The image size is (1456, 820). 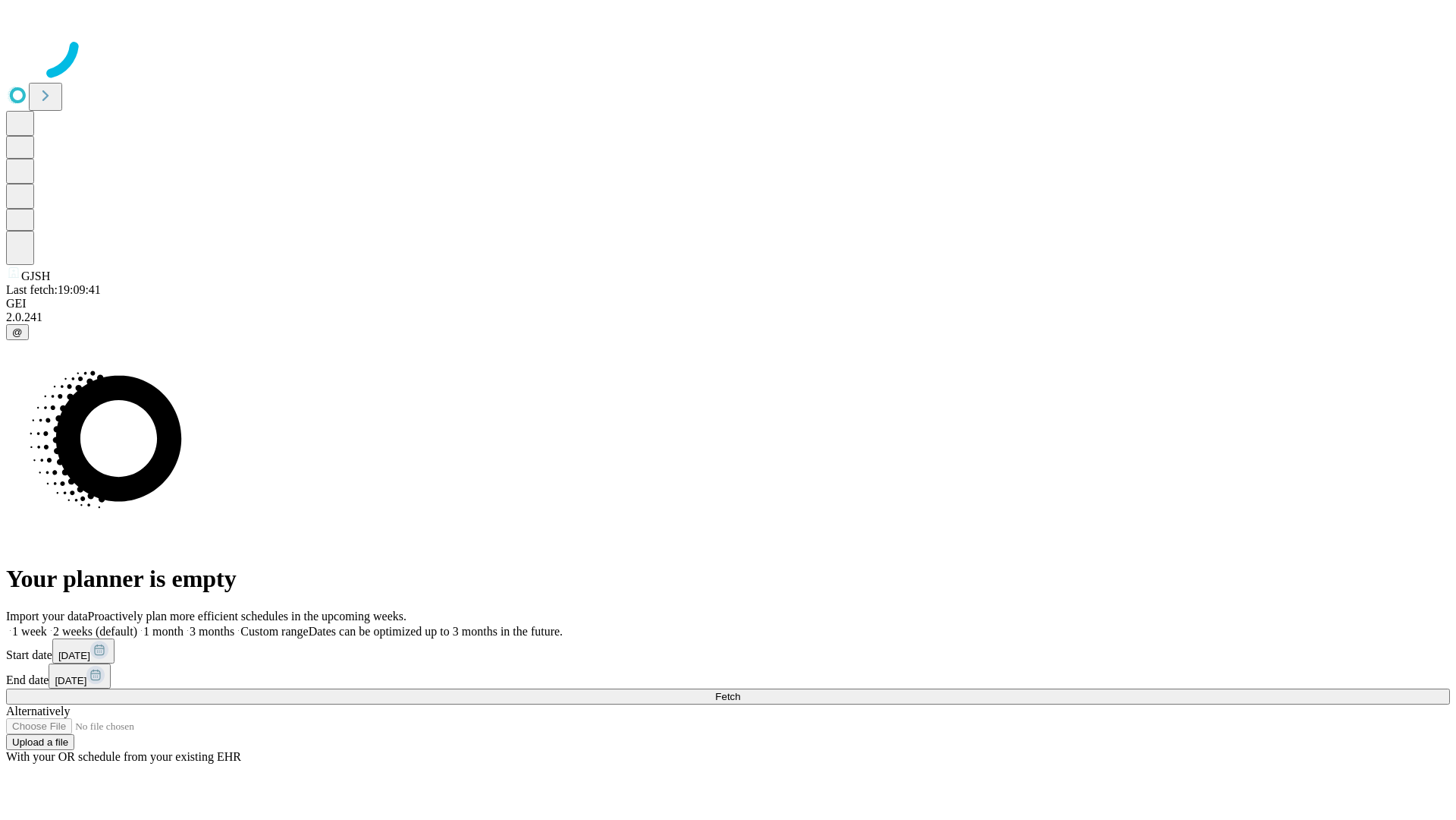 I want to click on span: 2 weeks (default), so click(x=95, y=630).